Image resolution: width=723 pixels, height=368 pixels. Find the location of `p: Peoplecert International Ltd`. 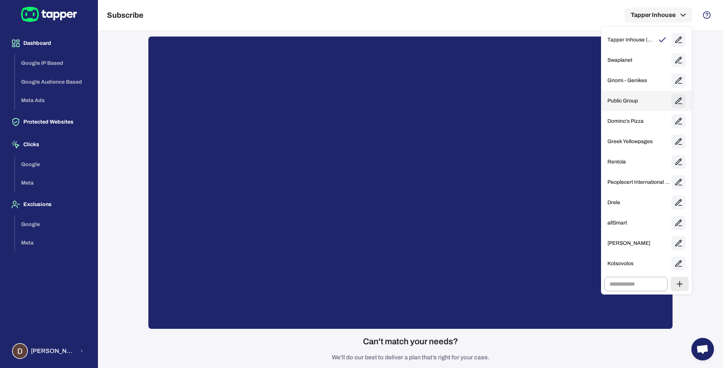

p: Peoplecert International Ltd is located at coordinates (639, 182).